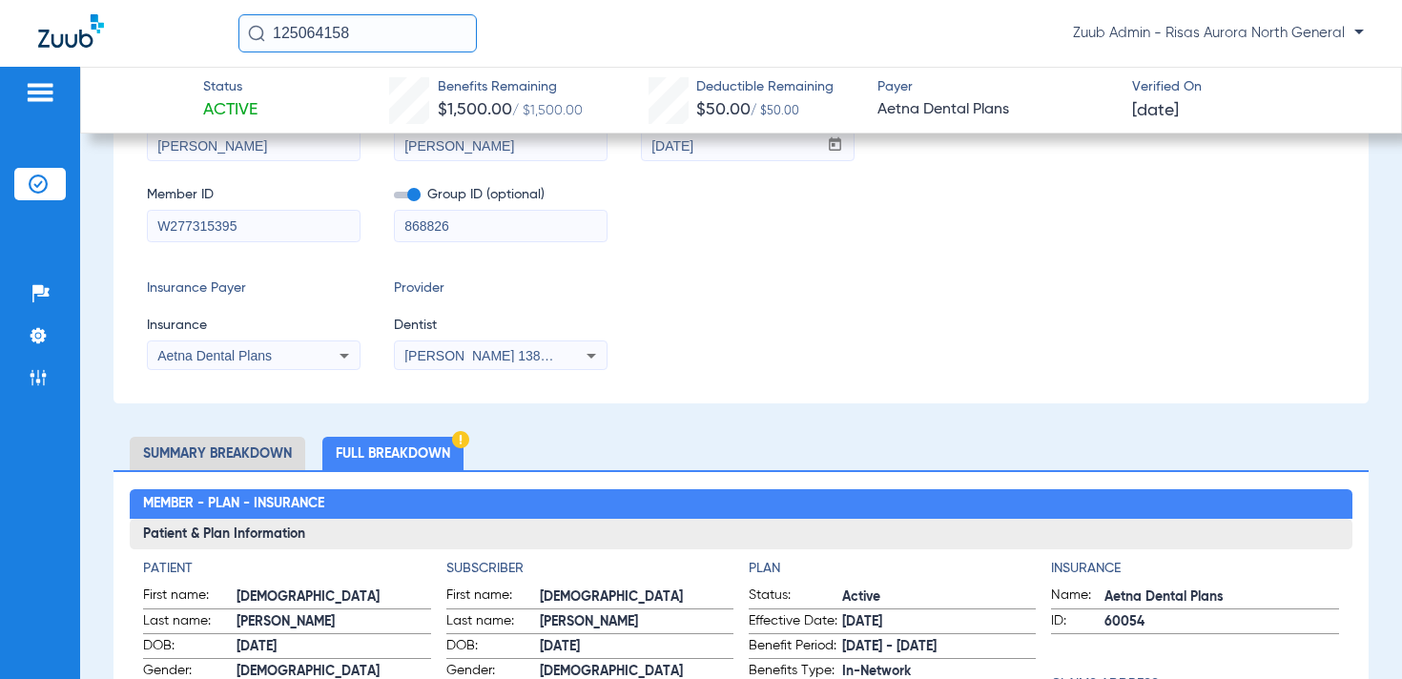  I want to click on app-breakdown-title: Plan, so click(892, 569).